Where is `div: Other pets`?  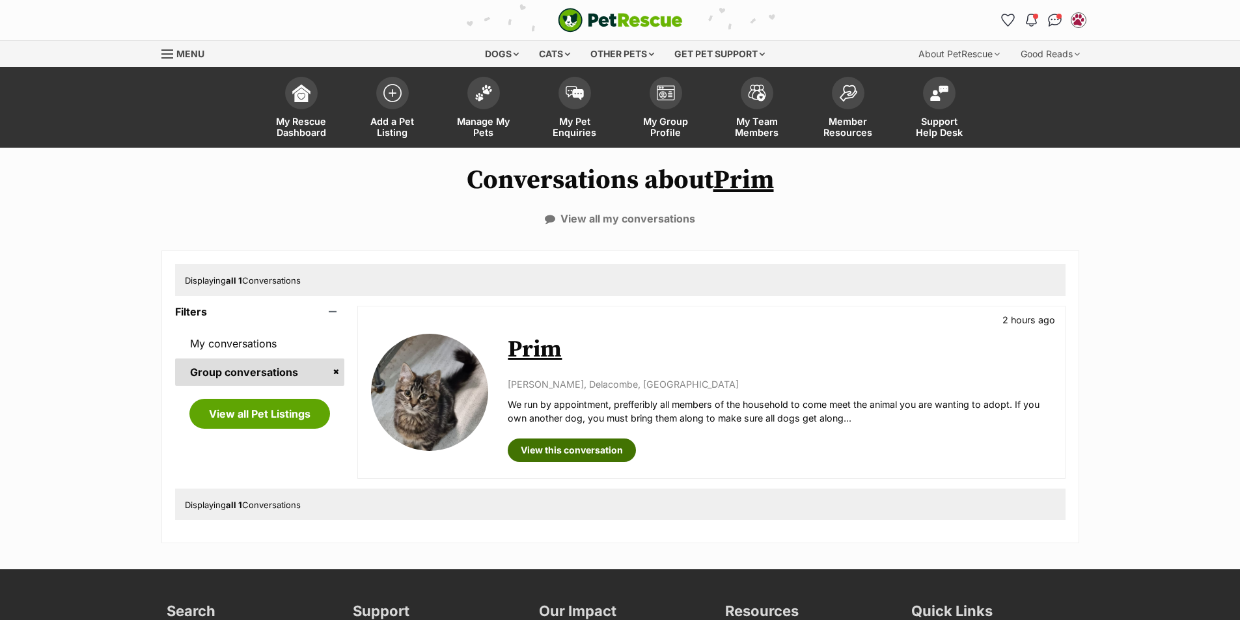
div: Other pets is located at coordinates (622, 54).